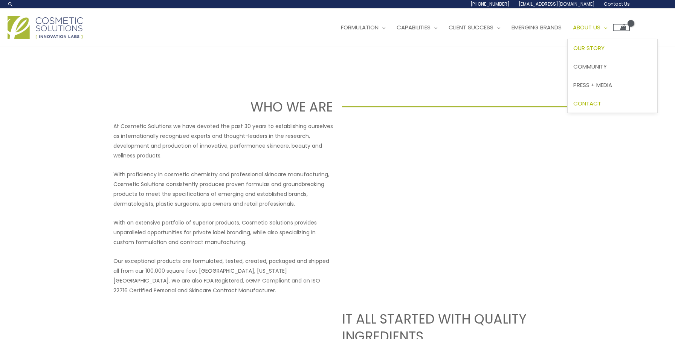  I want to click on a: Emerging Brands, so click(536, 27).